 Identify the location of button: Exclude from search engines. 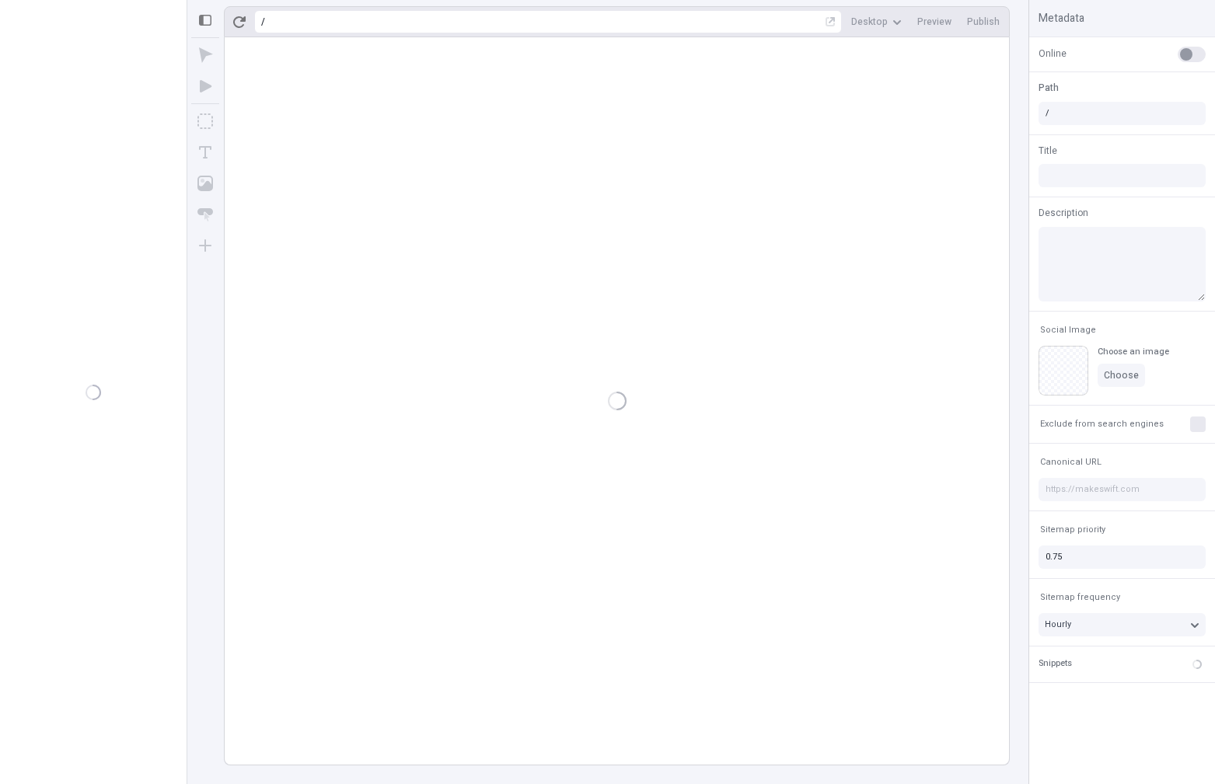
(1101, 424).